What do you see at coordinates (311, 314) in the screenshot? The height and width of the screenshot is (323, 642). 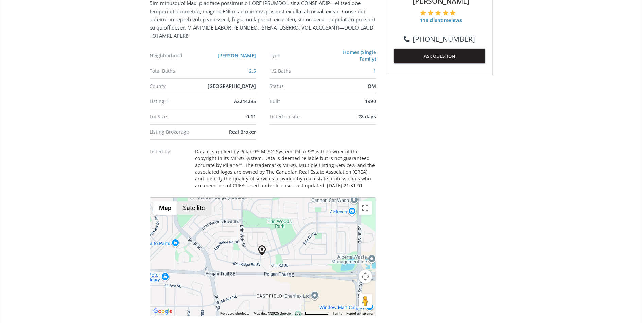 I see `button: Map Scale: 200 m per 67 pixels` at bounding box center [311, 314].